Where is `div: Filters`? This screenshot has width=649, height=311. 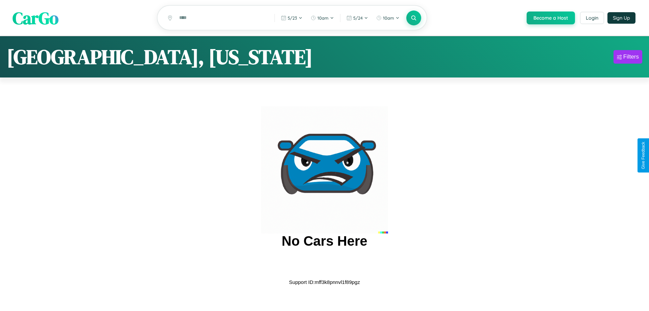
div: Filters is located at coordinates (631, 57).